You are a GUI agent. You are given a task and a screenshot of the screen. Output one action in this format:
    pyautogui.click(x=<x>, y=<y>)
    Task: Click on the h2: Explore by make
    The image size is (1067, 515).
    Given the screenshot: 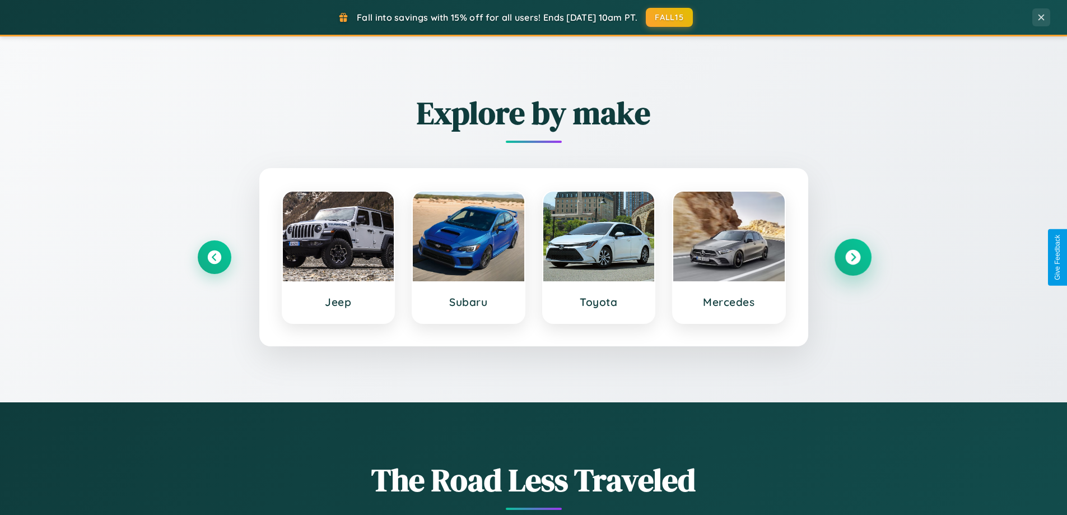 What is the action you would take?
    pyautogui.click(x=534, y=113)
    